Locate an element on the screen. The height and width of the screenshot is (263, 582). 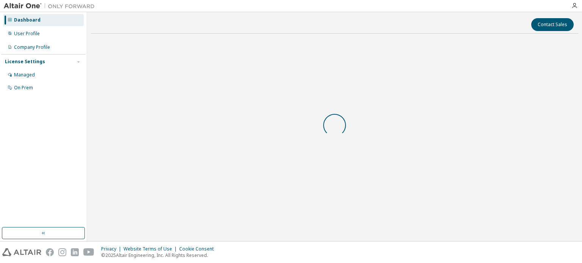
img: altair_logo.svg is located at coordinates (22, 252).